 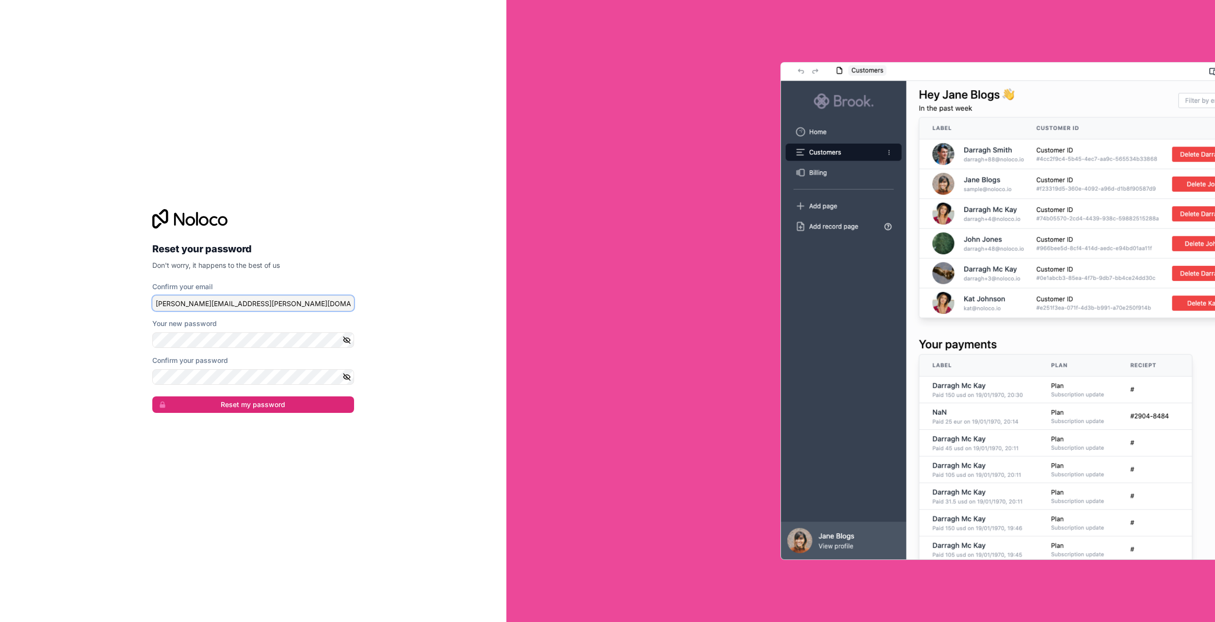 I want to click on label: Confirm your email, so click(x=182, y=287).